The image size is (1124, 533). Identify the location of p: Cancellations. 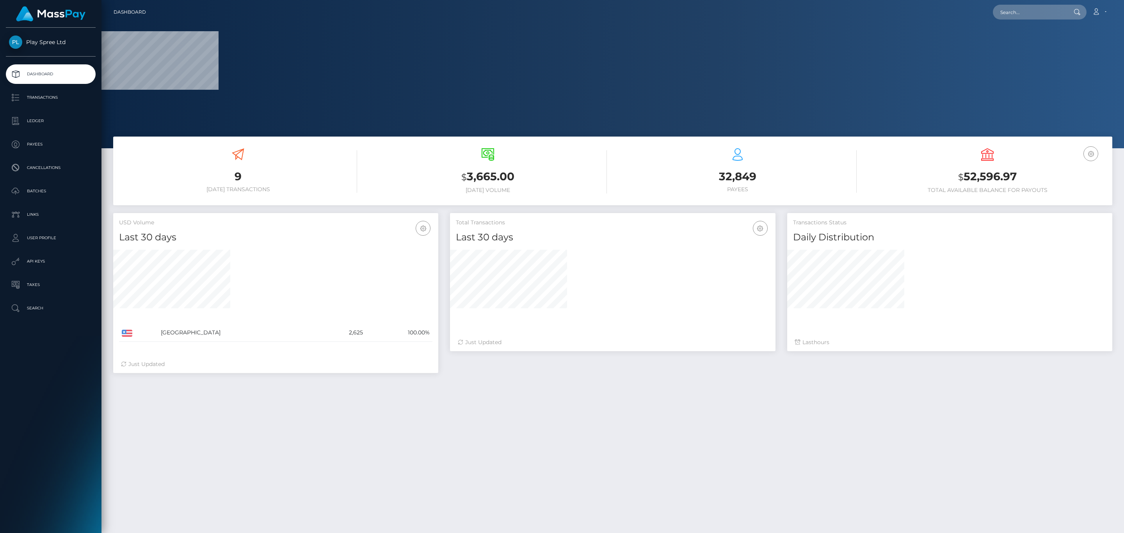
(51, 168).